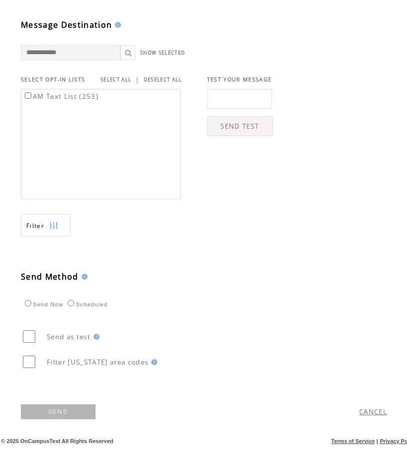 The height and width of the screenshot is (449, 407). What do you see at coordinates (50, 277) in the screenshot?
I see `span: Send Method` at bounding box center [50, 277].